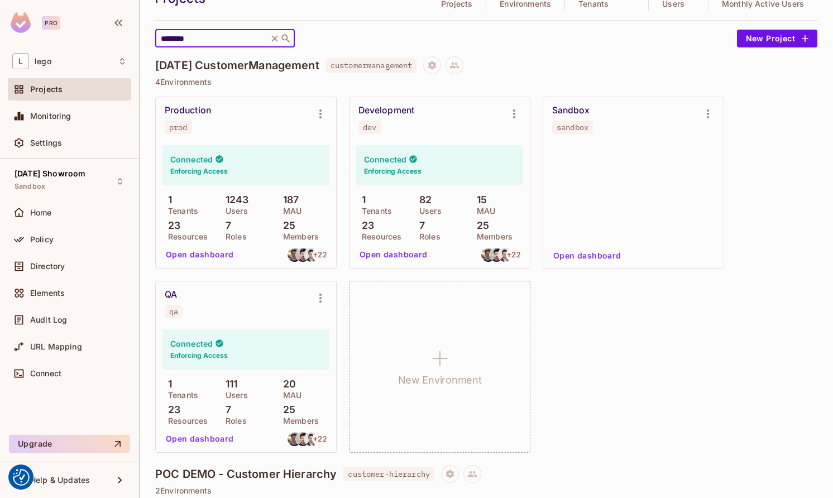  Describe the element at coordinates (60, 480) in the screenshot. I see `span: Help & Updates` at that location.